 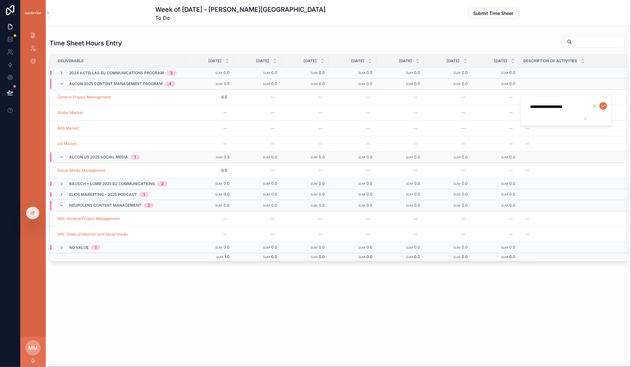 I want to click on span: MM, so click(x=33, y=348).